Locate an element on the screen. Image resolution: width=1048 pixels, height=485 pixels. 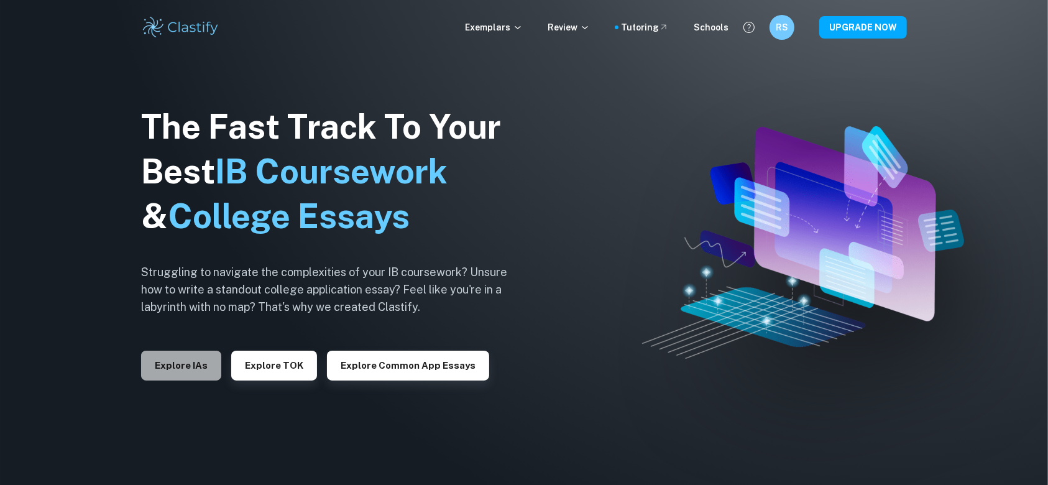
h6: Struggling to navigate the complexities of your IB coursework? Unsure how to write a standout col... is located at coordinates (334, 290).